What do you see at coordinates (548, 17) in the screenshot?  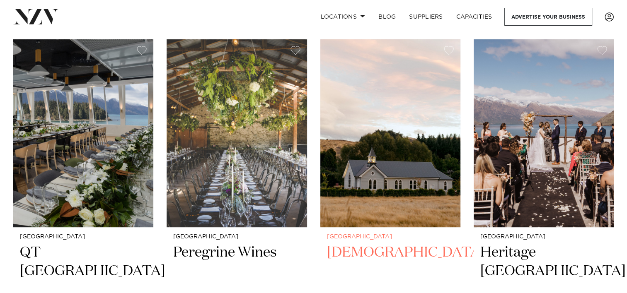 I see `a: Advertise your business` at bounding box center [548, 17].